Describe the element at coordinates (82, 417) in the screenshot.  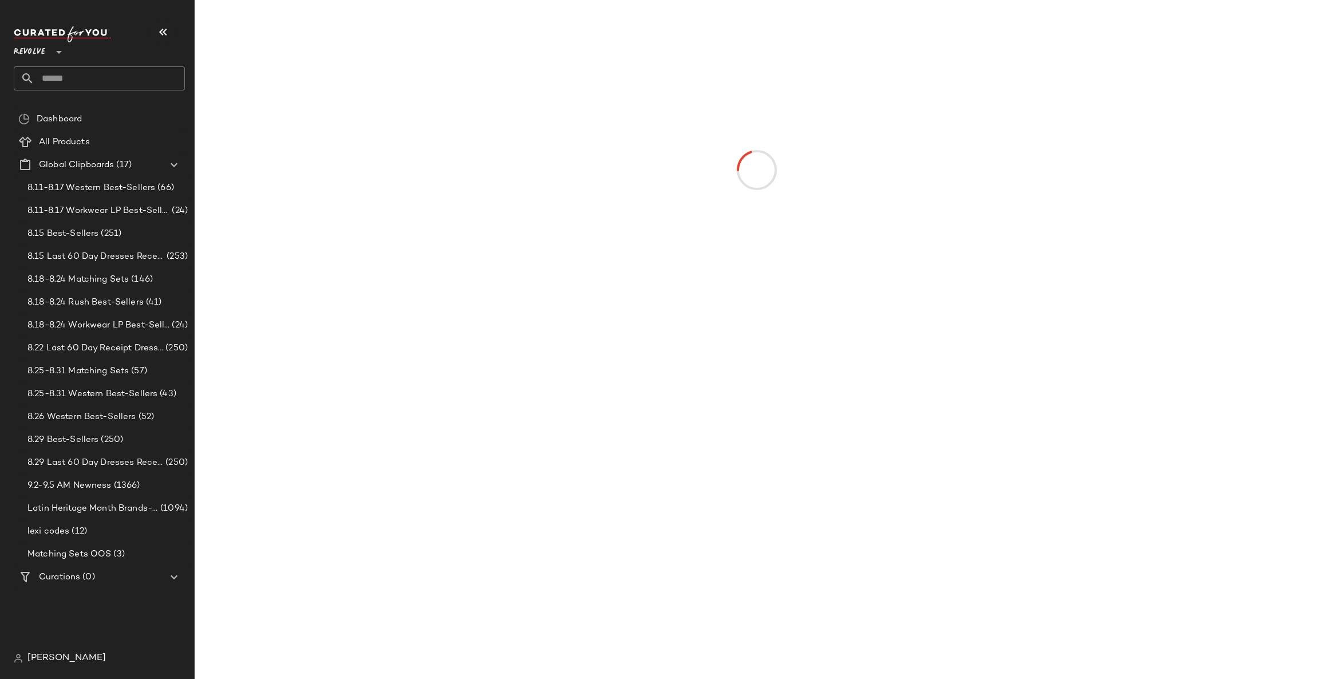
I see `span: 8.26 Western Best-Sellers` at that location.